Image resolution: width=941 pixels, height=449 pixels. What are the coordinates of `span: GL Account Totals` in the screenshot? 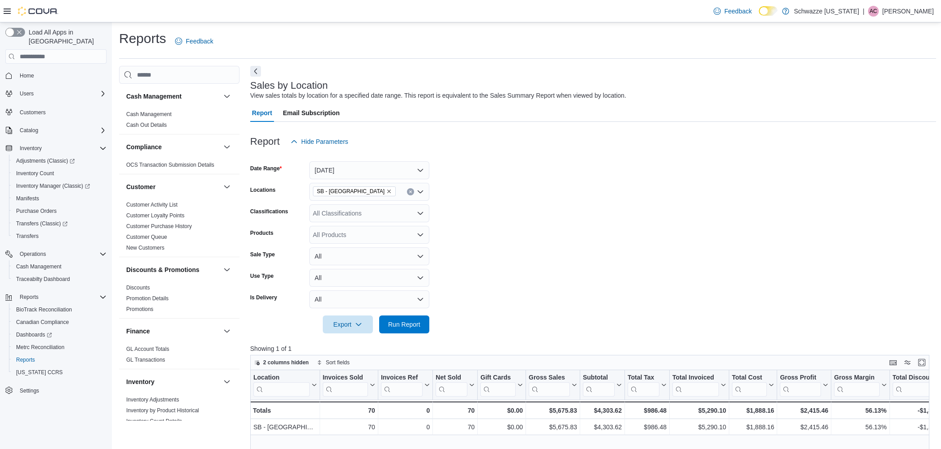 It's located at (148, 349).